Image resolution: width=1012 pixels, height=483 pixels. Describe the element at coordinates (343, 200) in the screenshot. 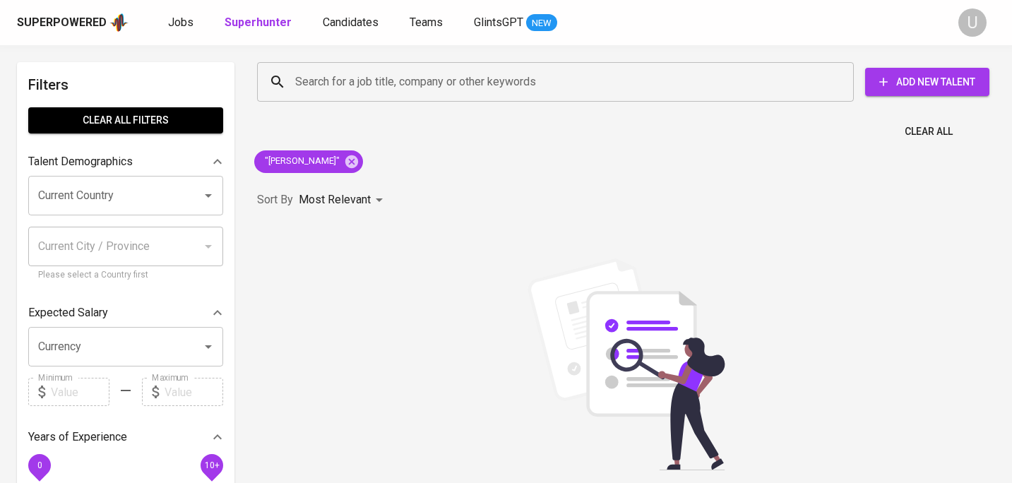

I see `div: Most Relevant` at that location.